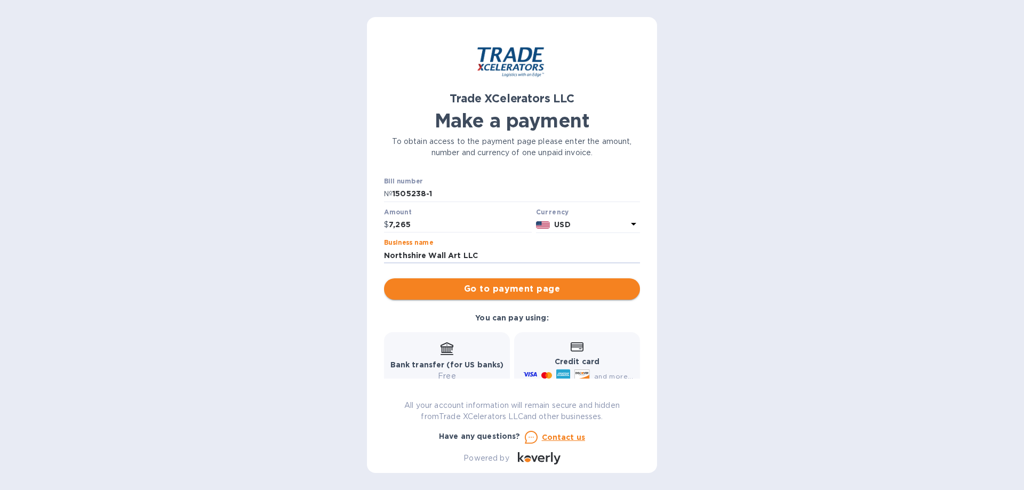 The height and width of the screenshot is (490, 1024). What do you see at coordinates (543, 225) in the screenshot?
I see `img: USD` at bounding box center [543, 225].